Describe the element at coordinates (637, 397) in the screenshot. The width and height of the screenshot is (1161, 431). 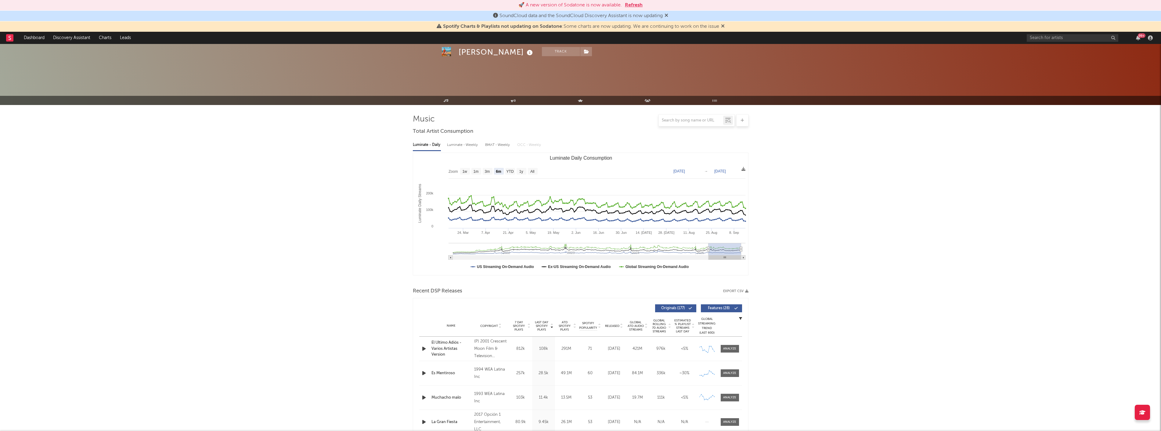
I see `div: 19.7M` at that location.